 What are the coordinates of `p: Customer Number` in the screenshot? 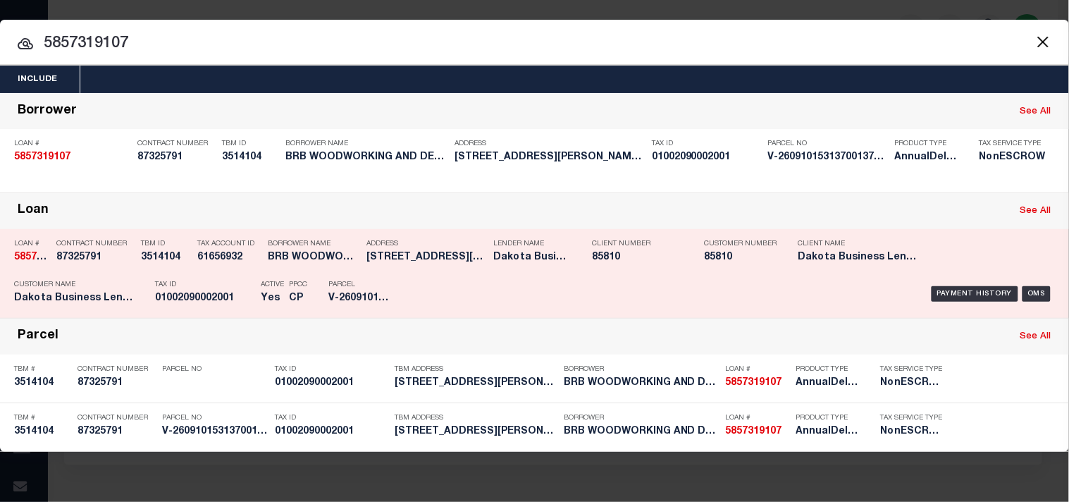 It's located at (741, 244).